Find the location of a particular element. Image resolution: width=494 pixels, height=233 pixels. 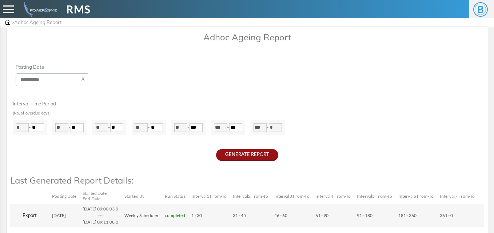

span: Weekly Scheduler is located at coordinates (142, 215).